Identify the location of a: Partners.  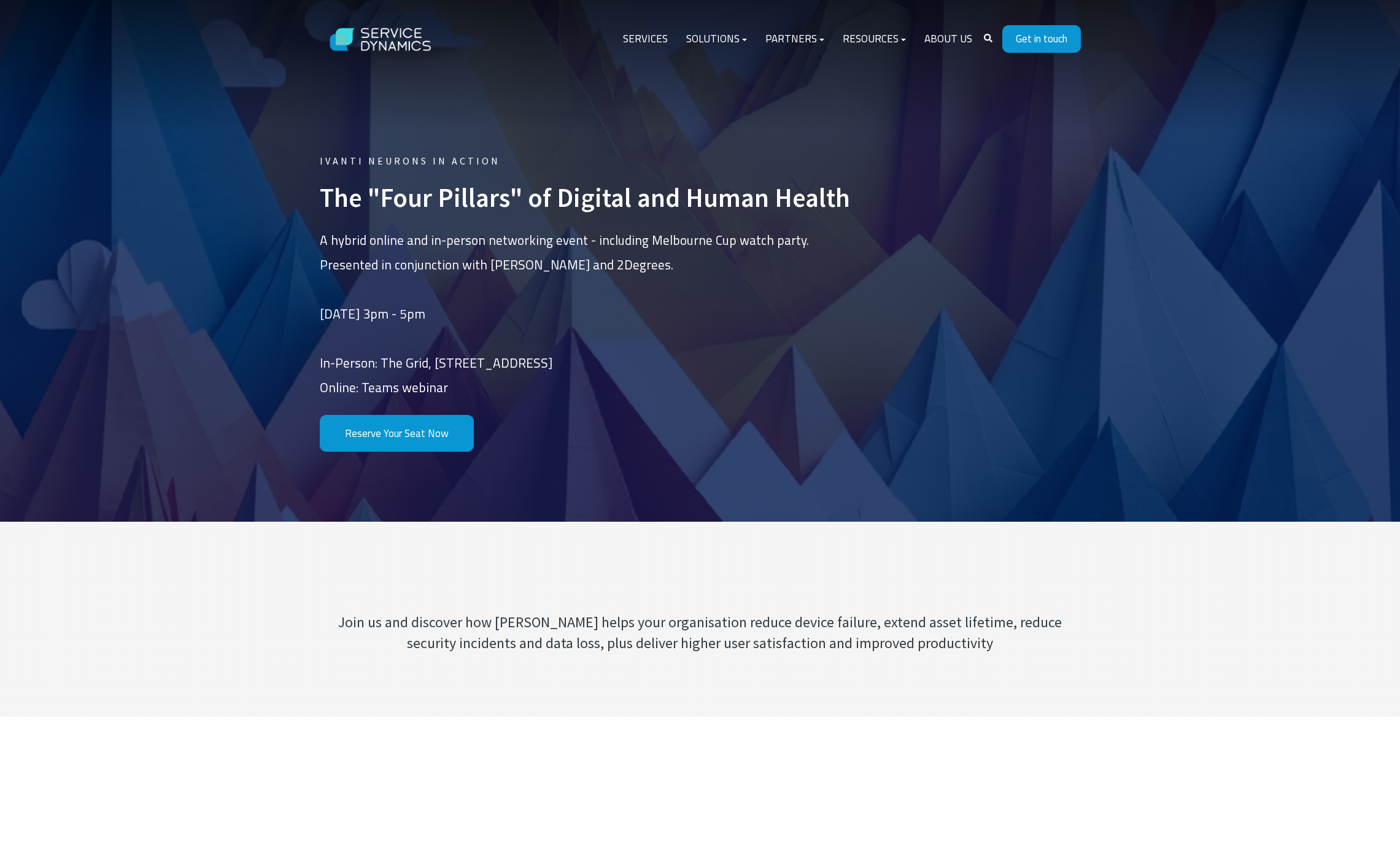
(794, 39).